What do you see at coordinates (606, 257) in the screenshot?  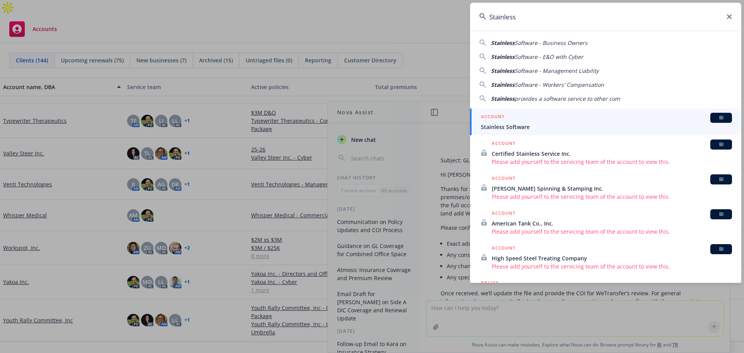 I see `a: ACCOUNTBIHigh Speed Steel Treating CompanyPlease add yourself to the servicing team of the accoun...` at bounding box center [606, 257].